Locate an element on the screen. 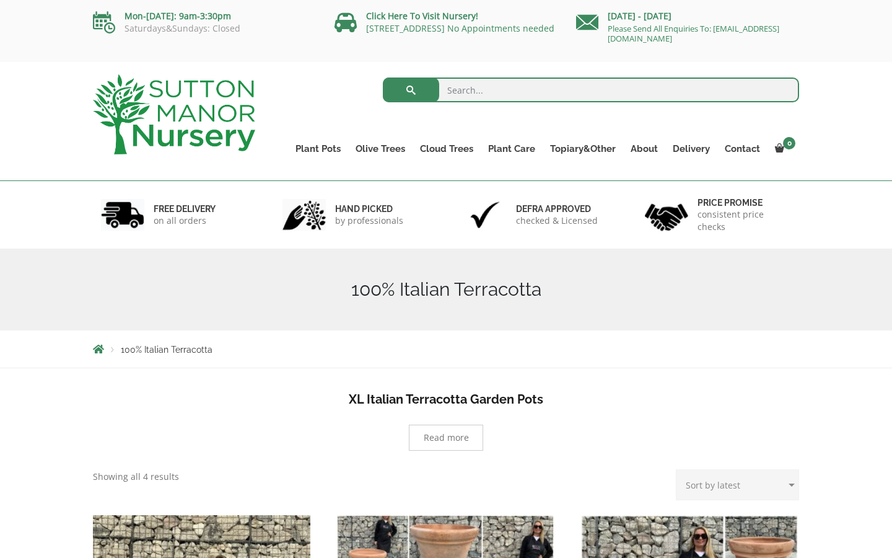  h6: Price promise is located at coordinates (745, 203).